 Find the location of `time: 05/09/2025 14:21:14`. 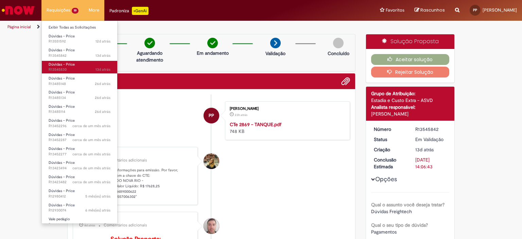

time: 05/09/2025 14:21:14 is located at coordinates (103, 111).